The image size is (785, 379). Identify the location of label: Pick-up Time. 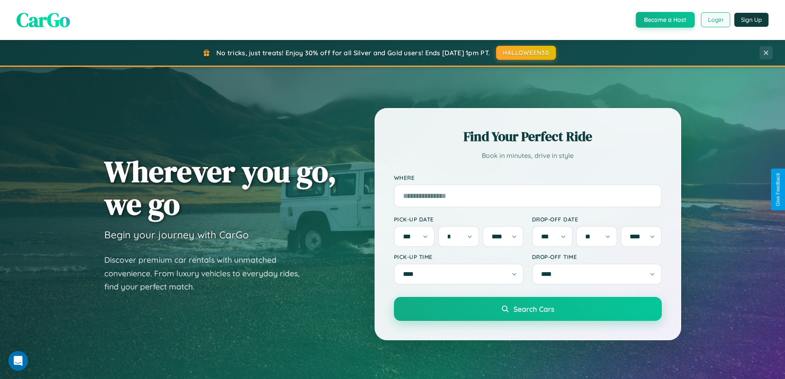
(459, 256).